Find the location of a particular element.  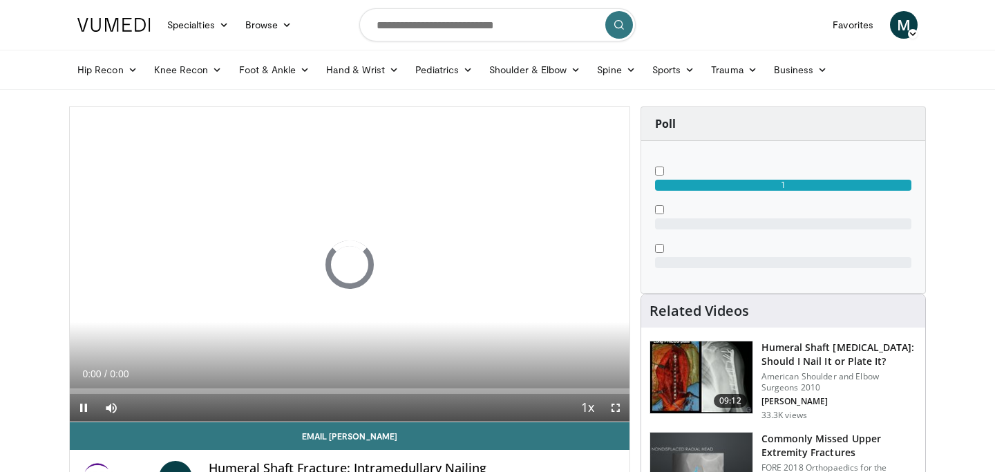

a: M is located at coordinates (904, 25).